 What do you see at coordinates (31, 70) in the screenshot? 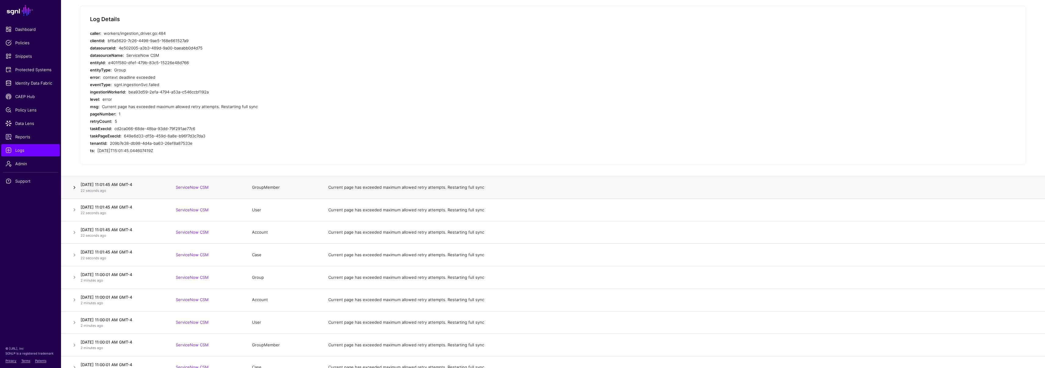
I see `span: Protected Systems` at bounding box center [31, 70].